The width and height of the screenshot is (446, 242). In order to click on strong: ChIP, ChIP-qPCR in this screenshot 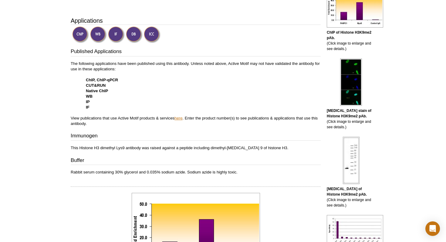, I will do `click(102, 80)`.